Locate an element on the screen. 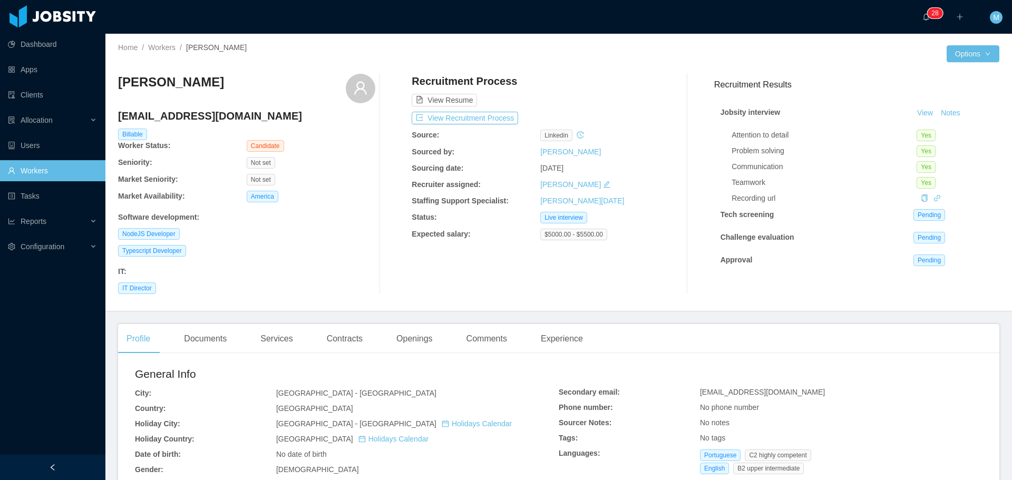  a: icon: file-textView Resume is located at coordinates (444, 100).